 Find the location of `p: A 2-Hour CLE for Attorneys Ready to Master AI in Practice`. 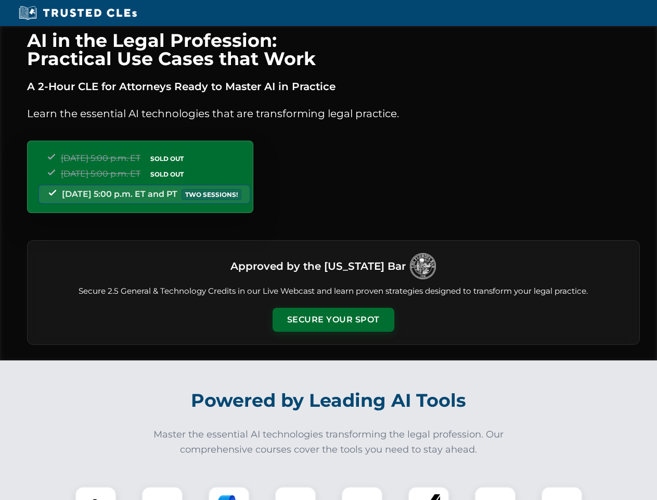

p: A 2-Hour CLE for Attorneys Ready to Master AI in Practice is located at coordinates (334, 86).